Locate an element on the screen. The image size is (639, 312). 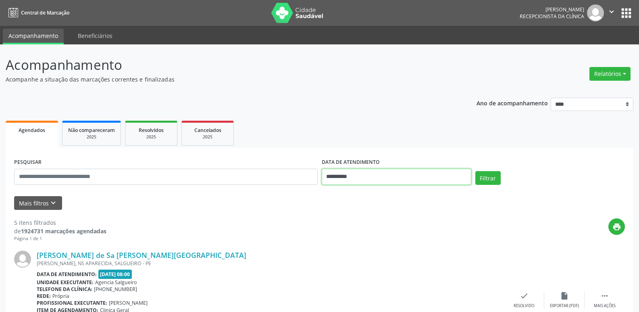
b: Rede: is located at coordinates (44, 296).